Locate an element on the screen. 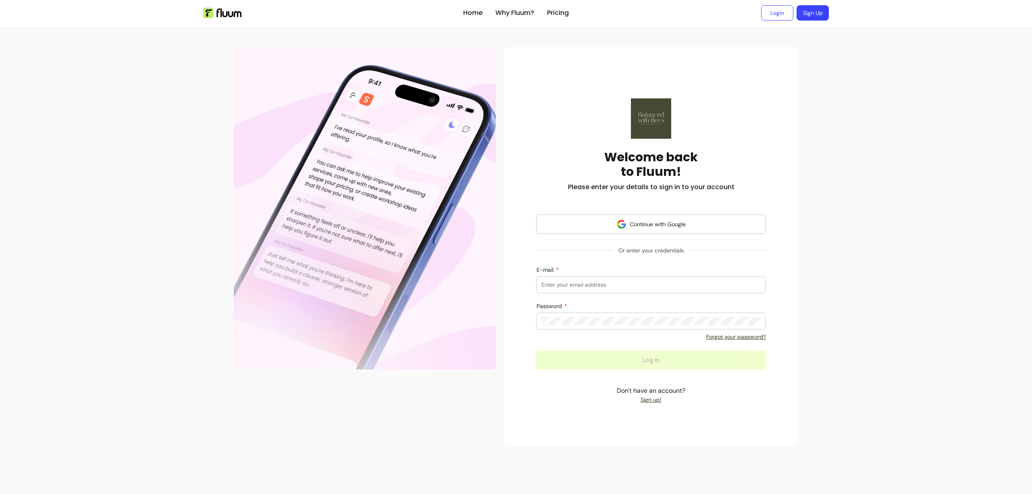 This screenshot has height=494, width=1032. a: Forgot your password? is located at coordinates (736, 337).